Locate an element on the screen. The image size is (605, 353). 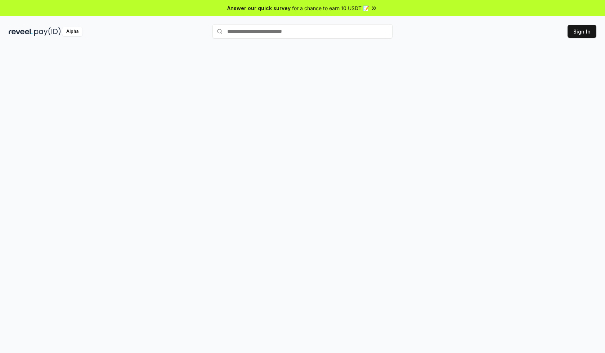
span: for a chance to earn 10 USDT 📝 is located at coordinates (331, 8).